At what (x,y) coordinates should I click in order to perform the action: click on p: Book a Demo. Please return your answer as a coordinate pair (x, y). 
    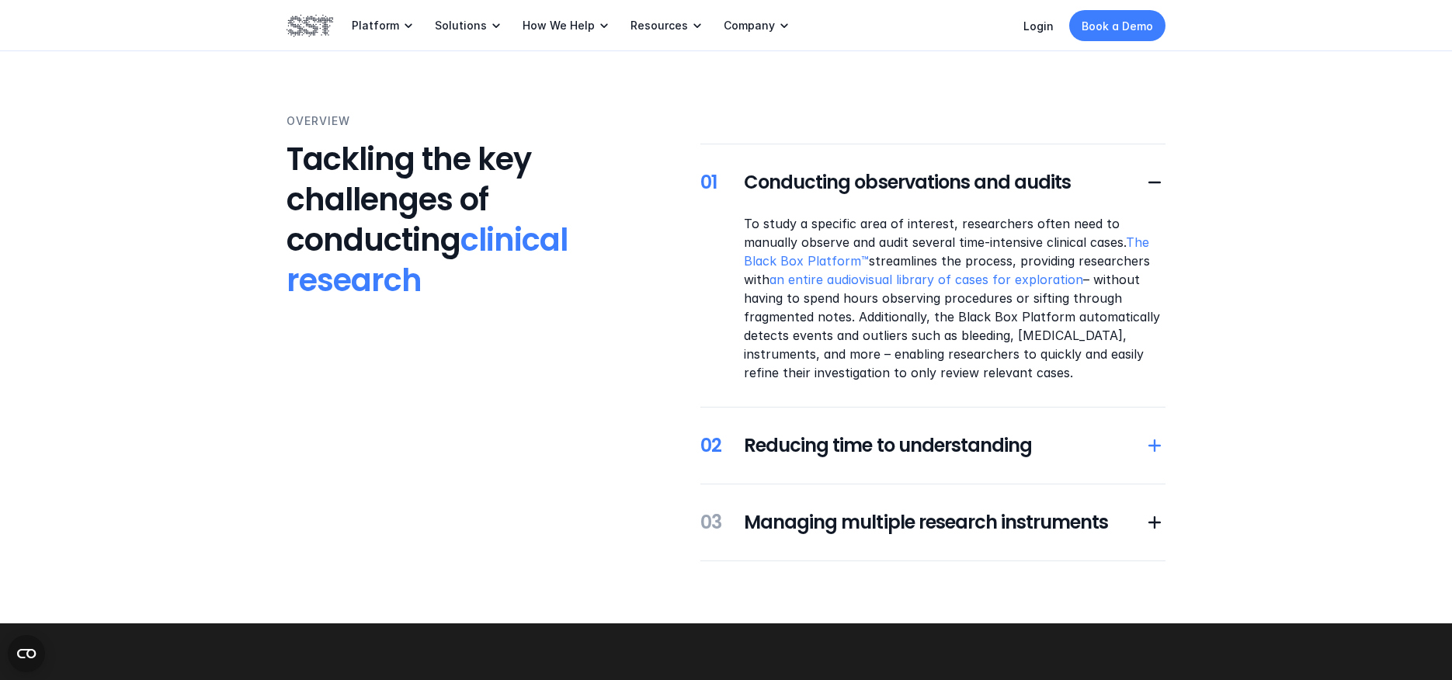
    Looking at the image, I should click on (1117, 26).